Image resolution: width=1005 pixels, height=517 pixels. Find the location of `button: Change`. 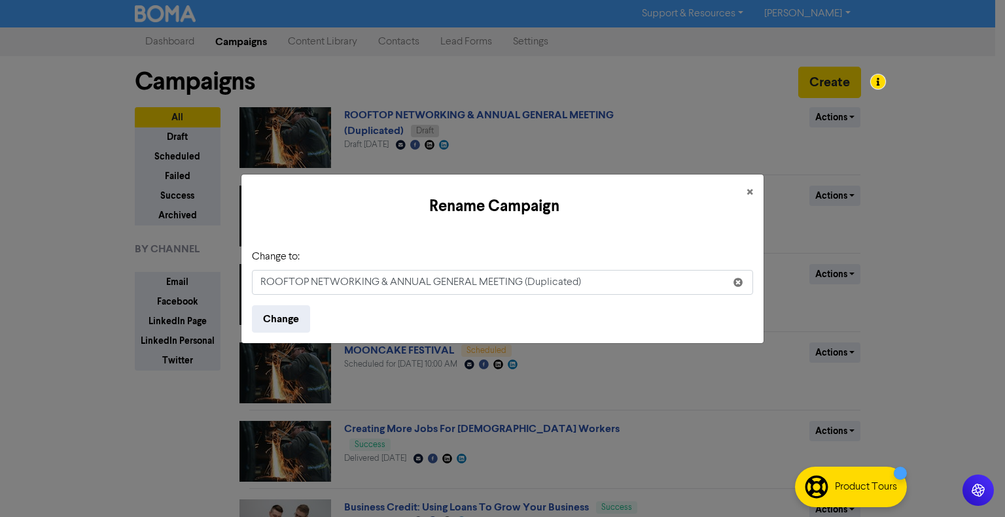

button: Change is located at coordinates (281, 319).